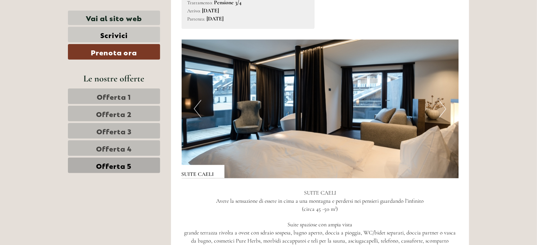 The width and height of the screenshot is (537, 245). What do you see at coordinates (139, 11) in the screenshot?
I see `div: martedì` at bounding box center [139, 11].